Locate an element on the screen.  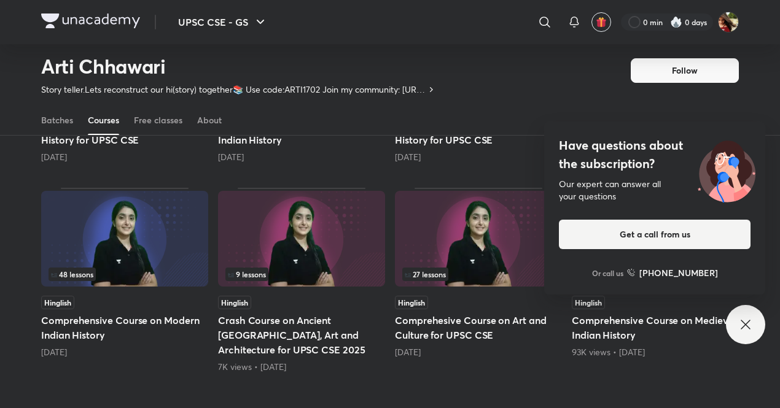
h2: Arti Chhawari is located at coordinates (238, 66).